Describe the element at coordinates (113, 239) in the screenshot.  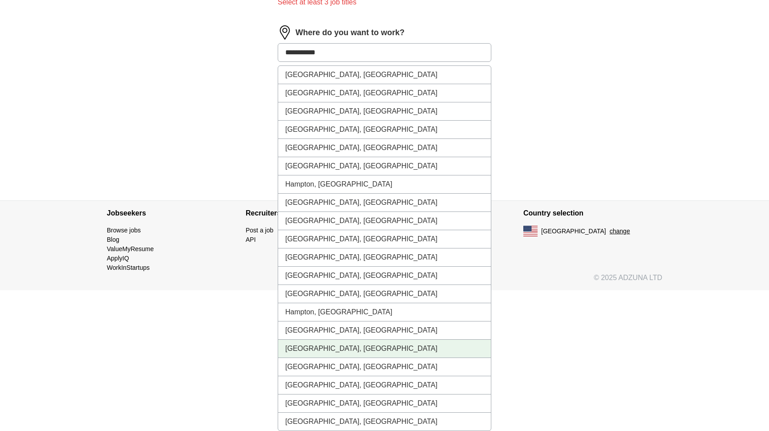
I see `a: Blog` at that location.